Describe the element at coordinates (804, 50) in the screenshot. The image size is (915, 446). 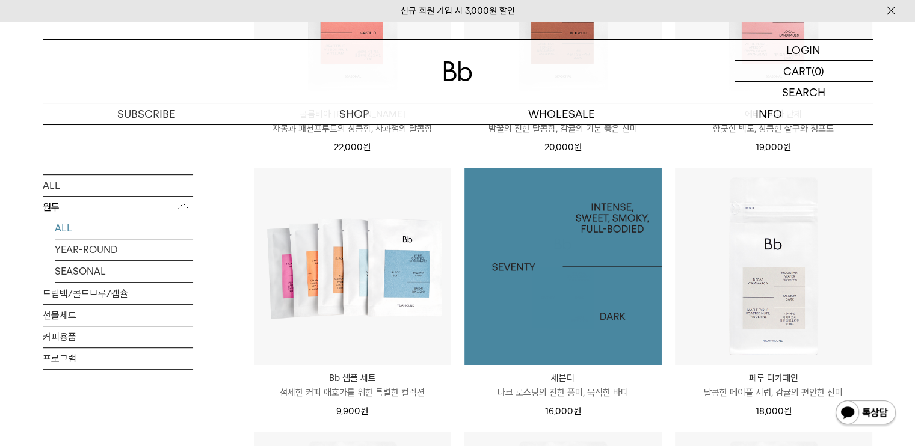
I see `a: LOGIN` at that location.